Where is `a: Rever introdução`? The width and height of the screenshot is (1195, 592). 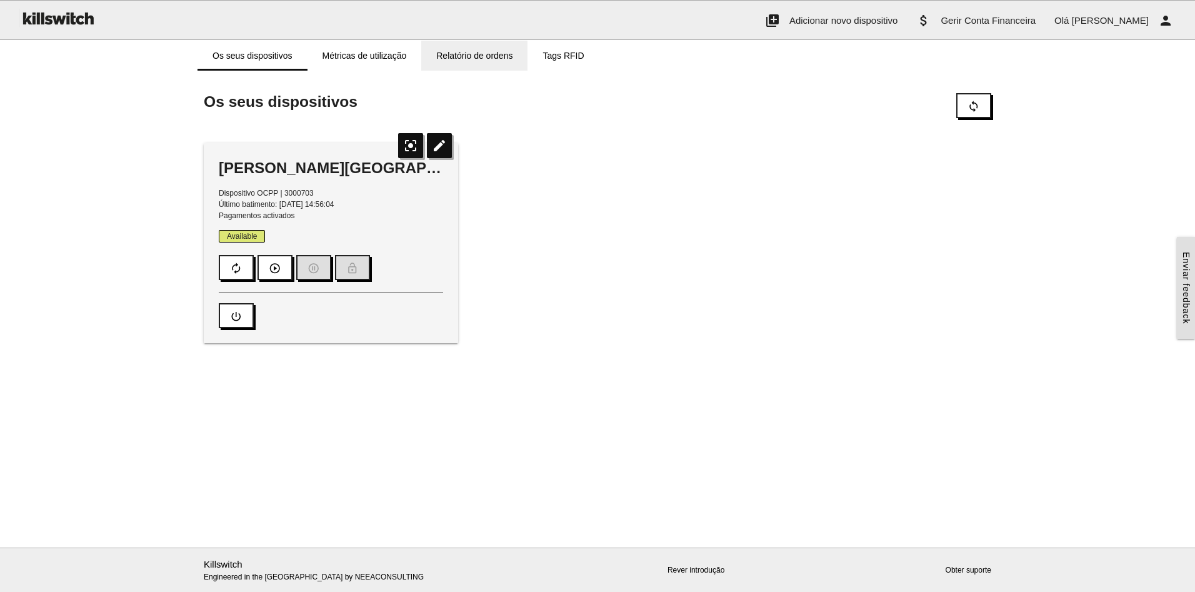
a: Rever introdução is located at coordinates (696, 570).